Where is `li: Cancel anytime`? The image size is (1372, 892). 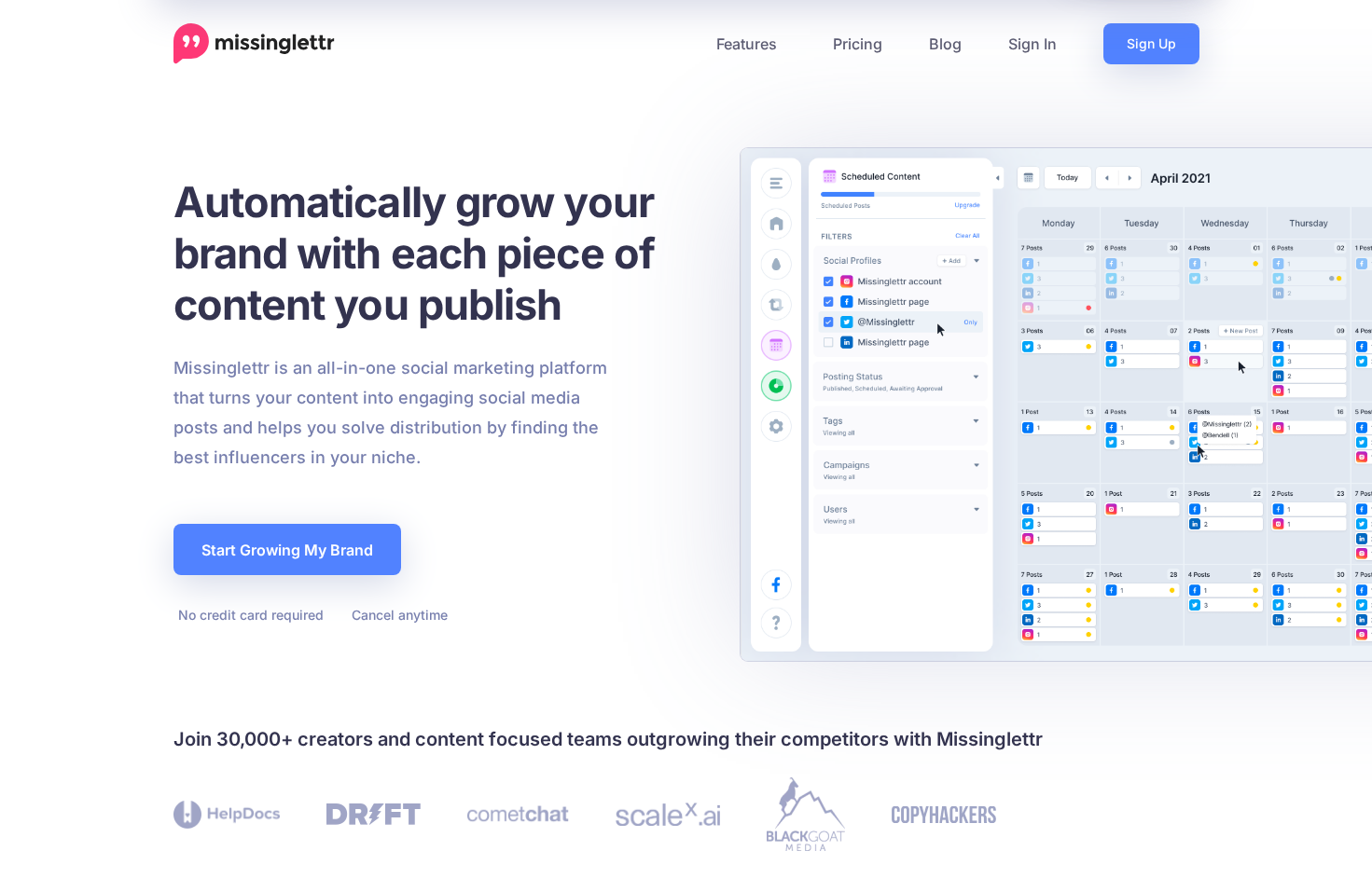
li: Cancel anytime is located at coordinates (397, 615).